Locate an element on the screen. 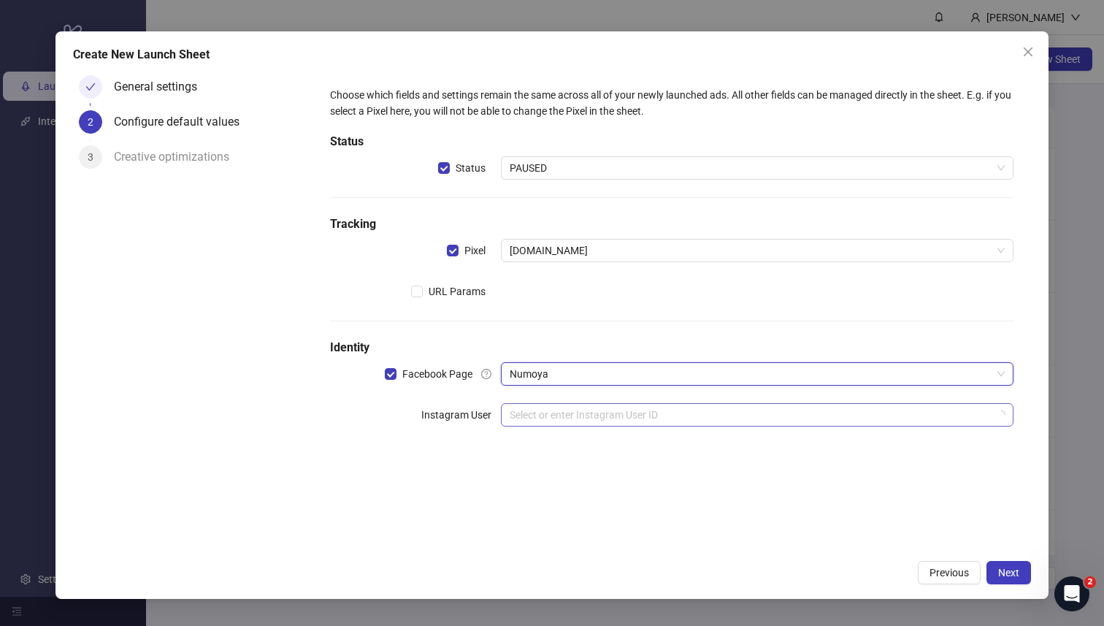 The width and height of the screenshot is (1104, 626). span: PAUSED is located at coordinates (757, 168).